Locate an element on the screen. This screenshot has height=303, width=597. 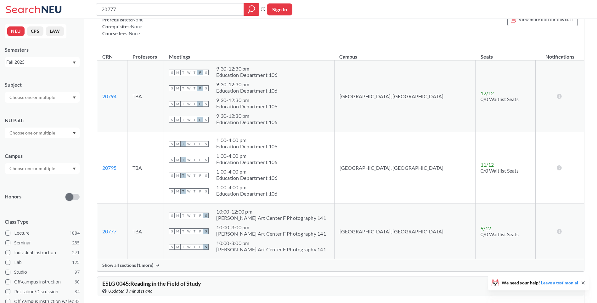
label: Seminar is located at coordinates (42, 243).